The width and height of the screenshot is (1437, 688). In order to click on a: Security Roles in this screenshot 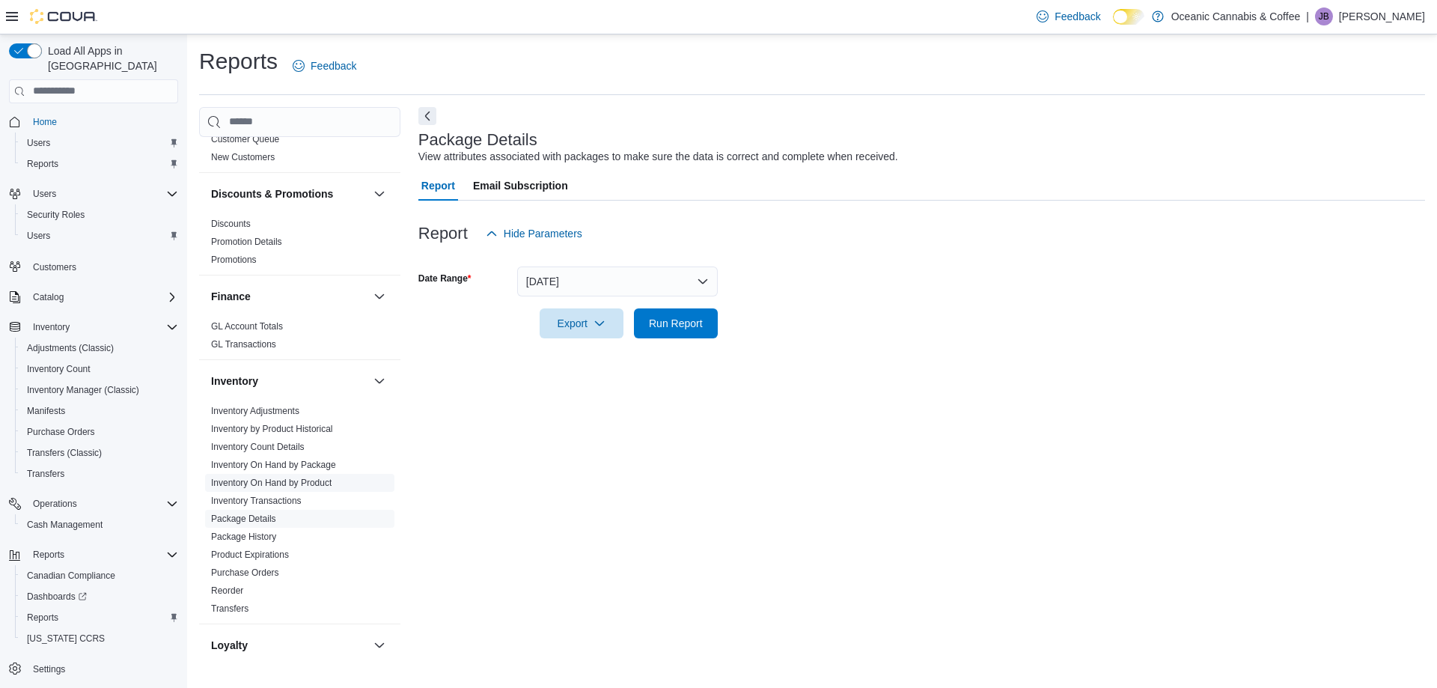, I will do `click(55, 215)`.